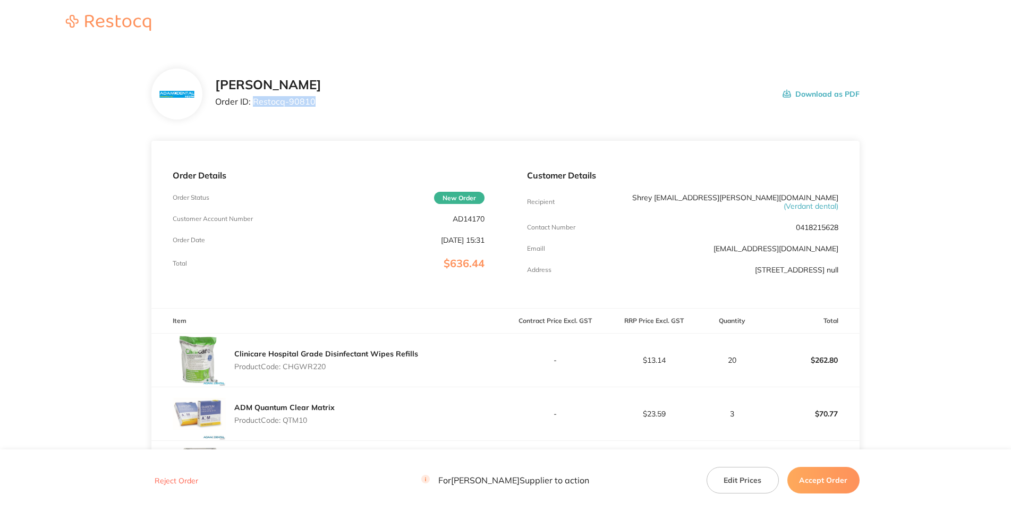 The height and width of the screenshot is (511, 1011). Describe the element at coordinates (743, 480) in the screenshot. I see `button: Edit Prices` at that location.